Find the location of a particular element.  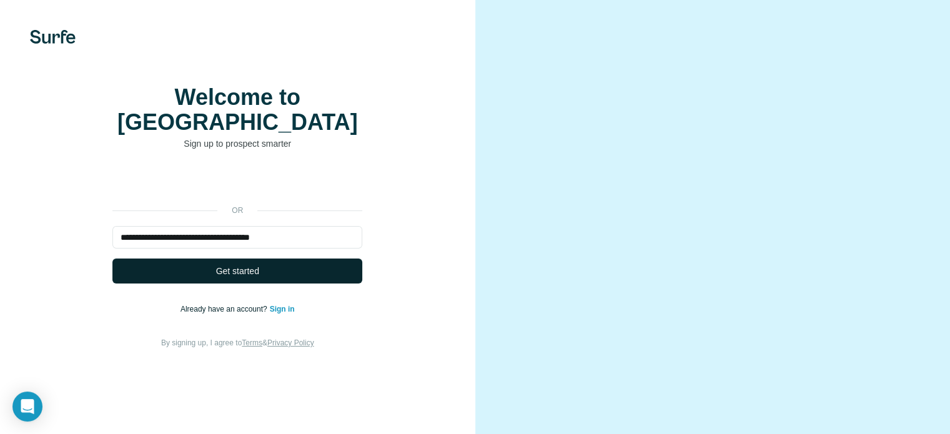

img: Surfe's logo is located at coordinates (52, 37).